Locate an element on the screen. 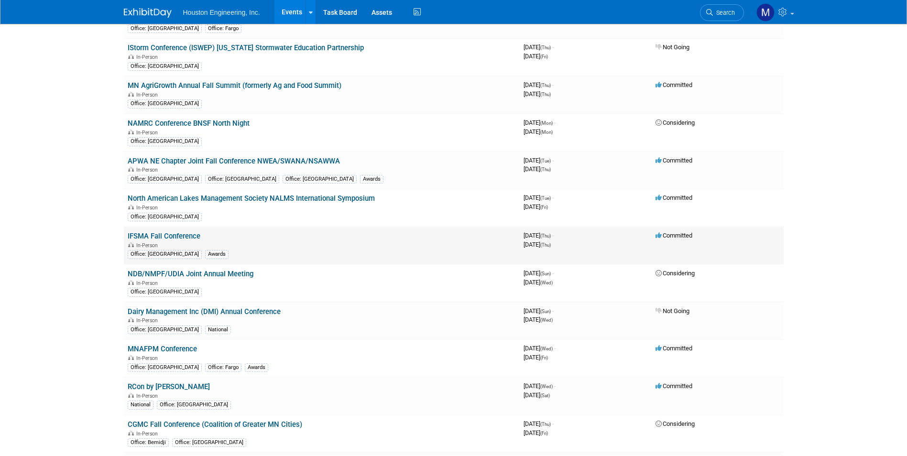 The image size is (907, 456). a: Dairy Management Inc (DMI) Annual Conference is located at coordinates (204, 312).